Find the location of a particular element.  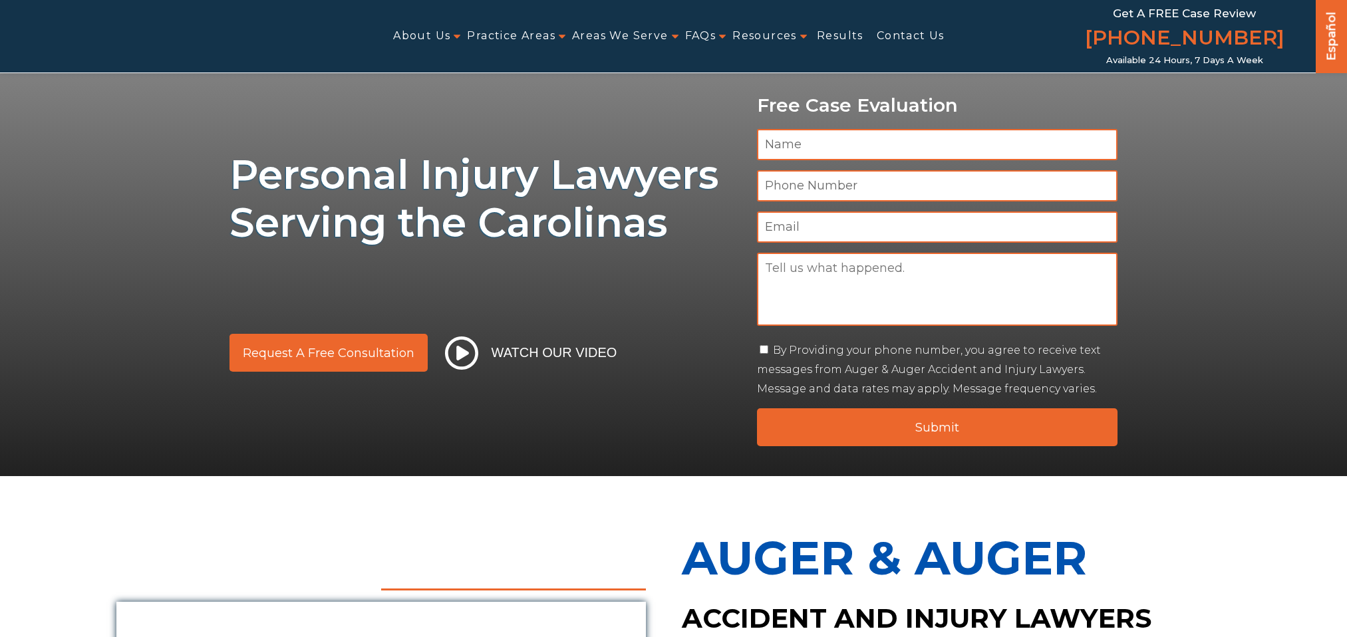

span: Get a FREE Case Review is located at coordinates (1184, 13).